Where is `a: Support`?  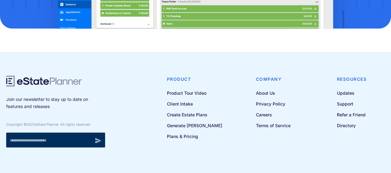
a: Support is located at coordinates (351, 103).